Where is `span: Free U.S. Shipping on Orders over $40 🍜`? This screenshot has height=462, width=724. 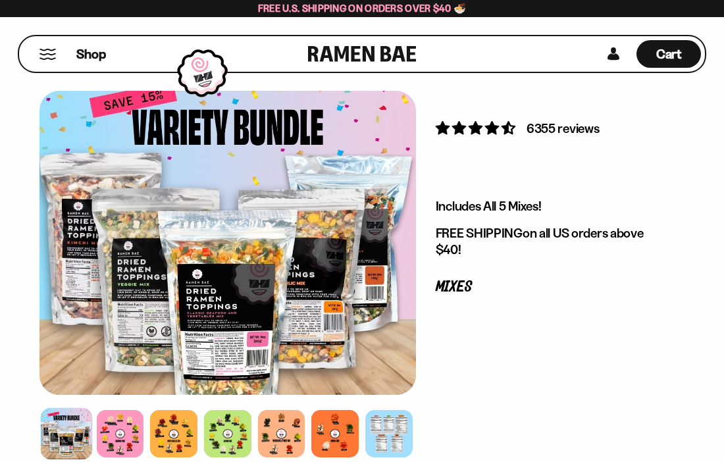
span: Free U.S. Shipping on Orders over $40 🍜 is located at coordinates (362, 8).